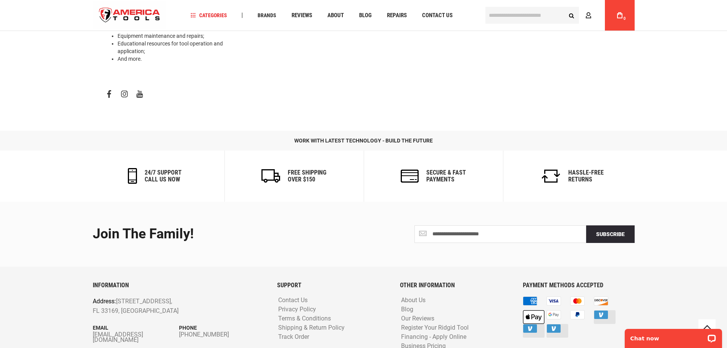 The height and width of the screenshot is (348, 727). I want to click on a: Terms & Conditions, so click(305, 318).